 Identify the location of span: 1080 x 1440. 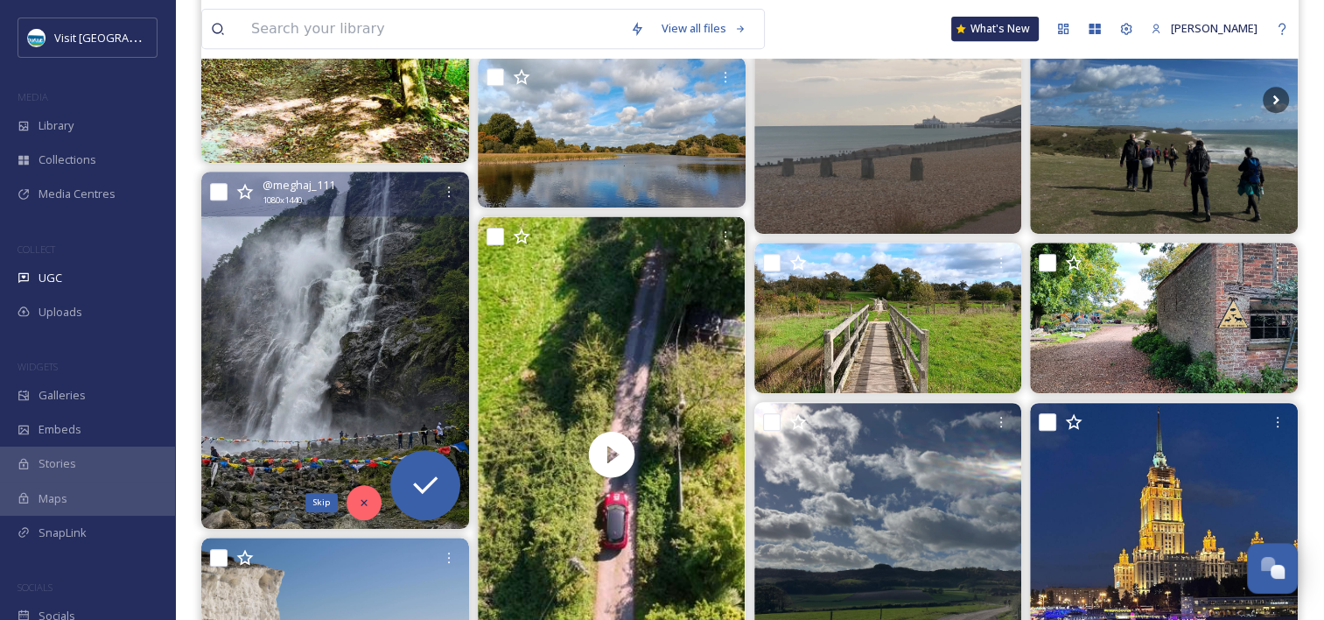
(282, 200).